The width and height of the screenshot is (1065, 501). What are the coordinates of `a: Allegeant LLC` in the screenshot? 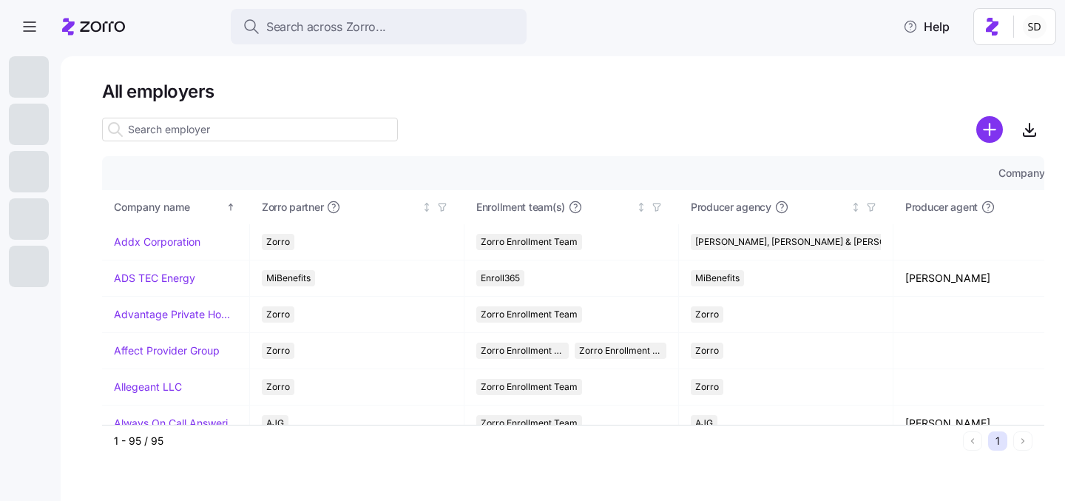 It's located at (148, 387).